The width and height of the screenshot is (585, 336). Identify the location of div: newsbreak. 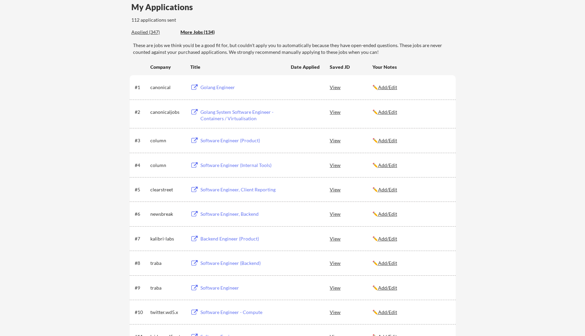
(167, 214).